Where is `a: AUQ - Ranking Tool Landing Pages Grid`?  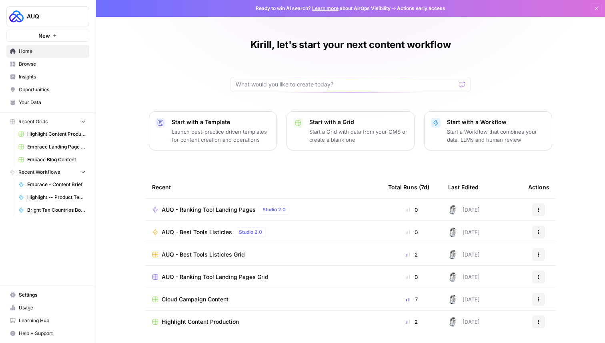 a: AUQ - Ranking Tool Landing Pages Grid is located at coordinates (264, 277).